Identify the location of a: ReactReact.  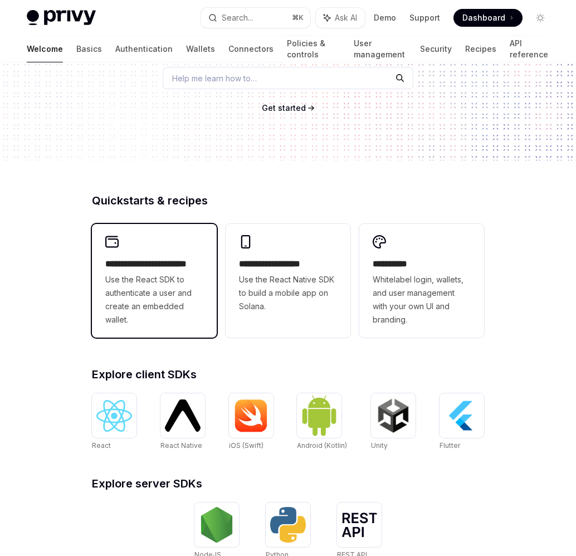
(114, 422).